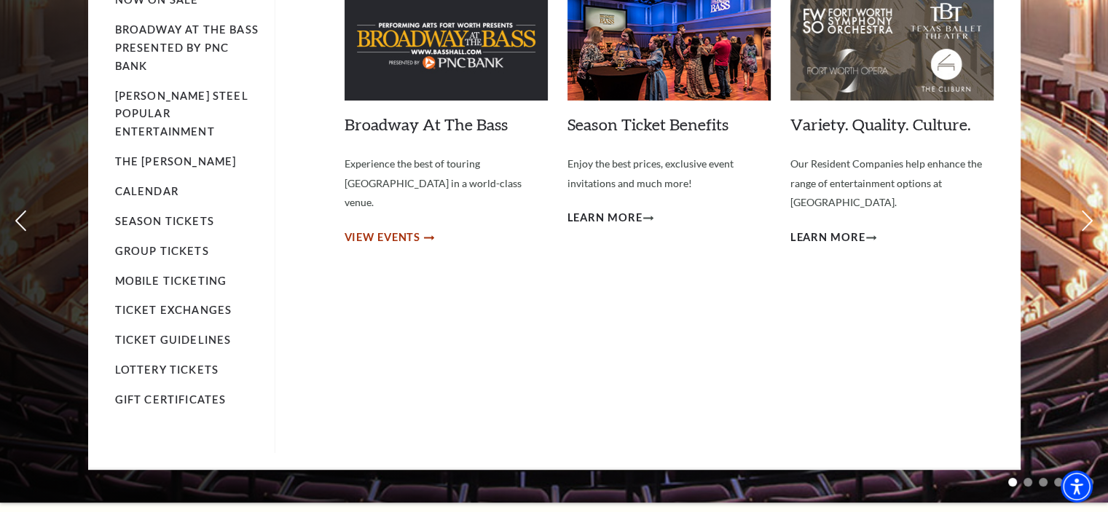 The image size is (1108, 512). What do you see at coordinates (162, 251) in the screenshot?
I see `a: Group Tickets` at bounding box center [162, 251].